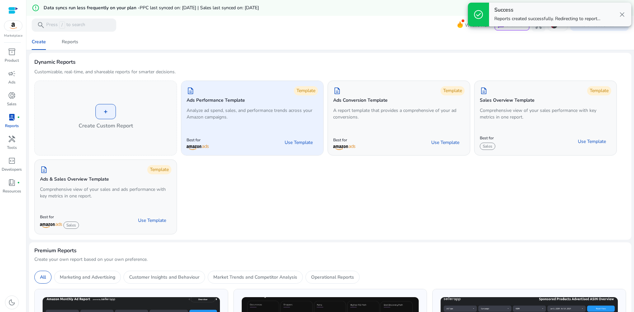  What do you see at coordinates (12, 74) in the screenshot?
I see `span: campaign` at bounding box center [12, 74].